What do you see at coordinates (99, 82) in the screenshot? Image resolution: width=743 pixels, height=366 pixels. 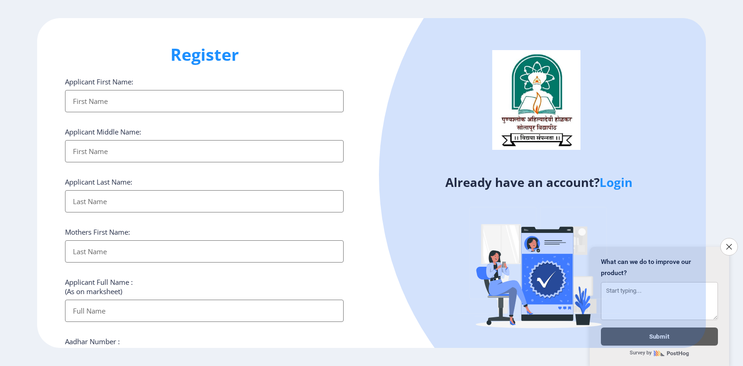 I see `label: Applicant First Name:` at bounding box center [99, 82].